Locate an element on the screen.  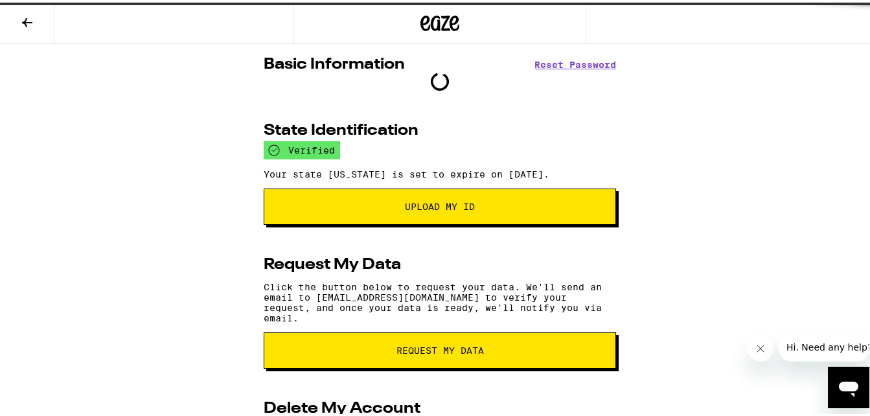
h2: Delete My Account is located at coordinates (342, 406).